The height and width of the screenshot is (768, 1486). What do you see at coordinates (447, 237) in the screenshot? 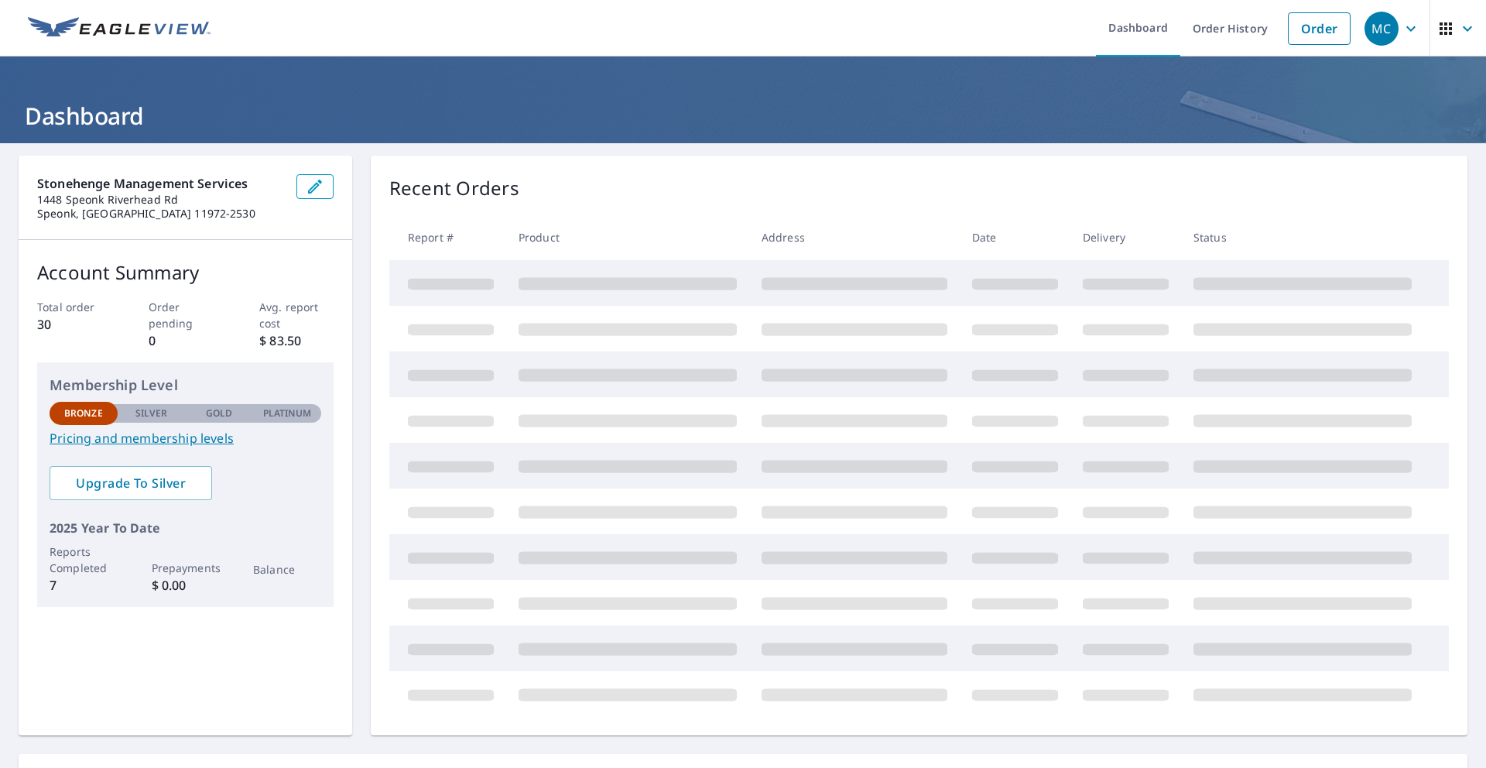
I see `th: Report #` at bounding box center [447, 237].